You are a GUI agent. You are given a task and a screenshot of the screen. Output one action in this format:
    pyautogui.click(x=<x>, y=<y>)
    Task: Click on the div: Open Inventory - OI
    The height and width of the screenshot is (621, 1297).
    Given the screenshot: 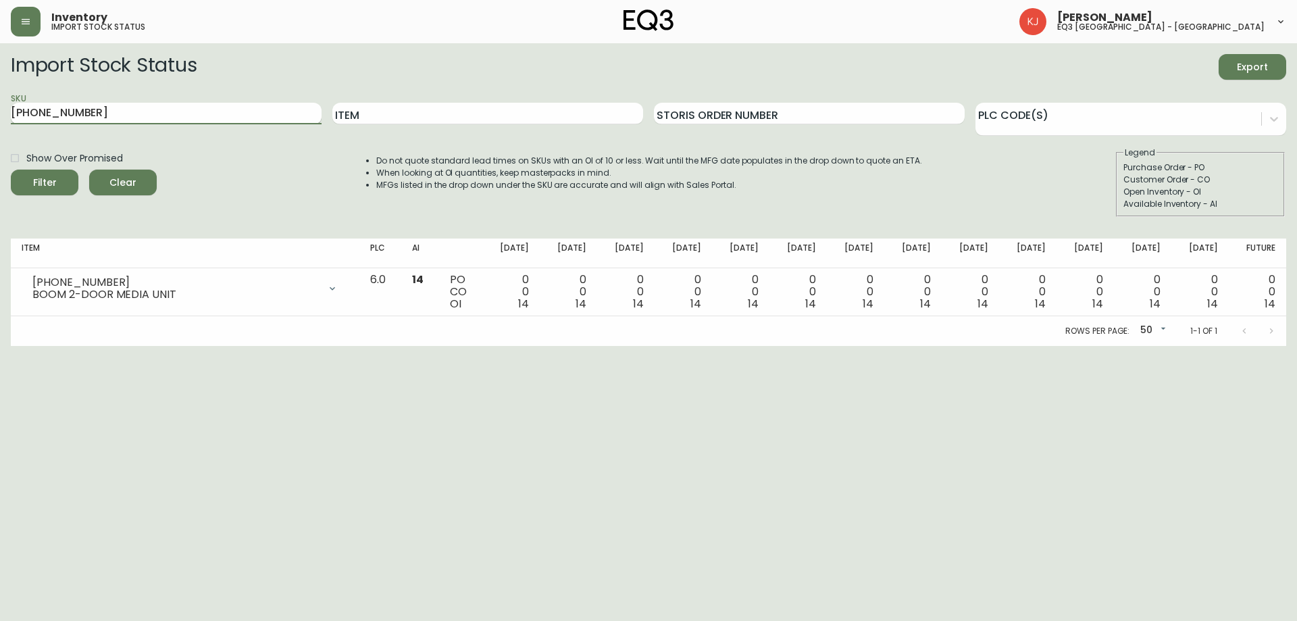 What is the action you would take?
    pyautogui.click(x=1201, y=192)
    